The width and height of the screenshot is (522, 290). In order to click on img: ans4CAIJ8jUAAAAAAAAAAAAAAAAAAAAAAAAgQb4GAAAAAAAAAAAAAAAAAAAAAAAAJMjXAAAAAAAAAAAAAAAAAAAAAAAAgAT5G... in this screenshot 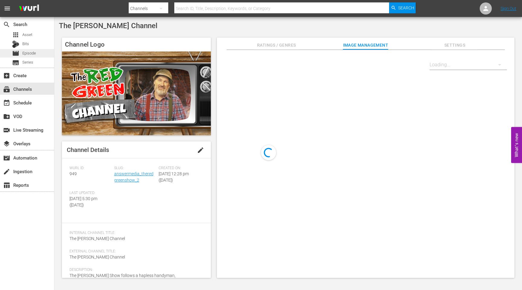, I will do `click(29, 8)`.